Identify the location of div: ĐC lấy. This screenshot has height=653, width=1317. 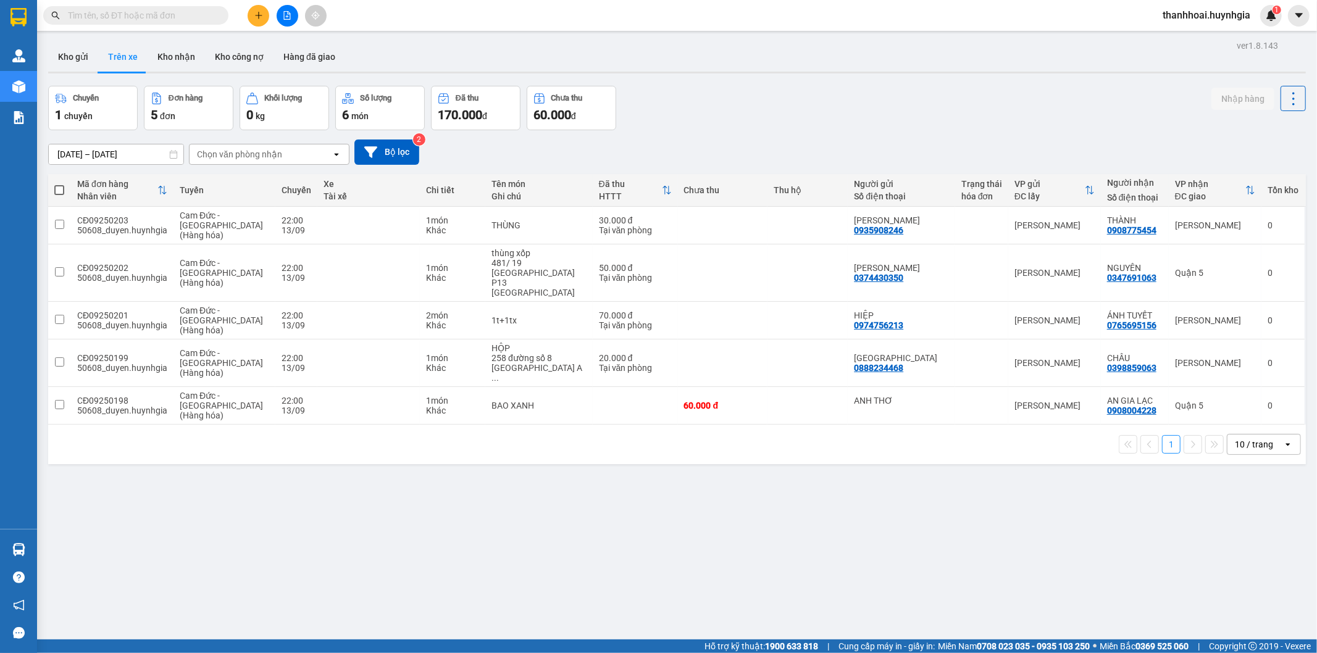
(1049, 196).